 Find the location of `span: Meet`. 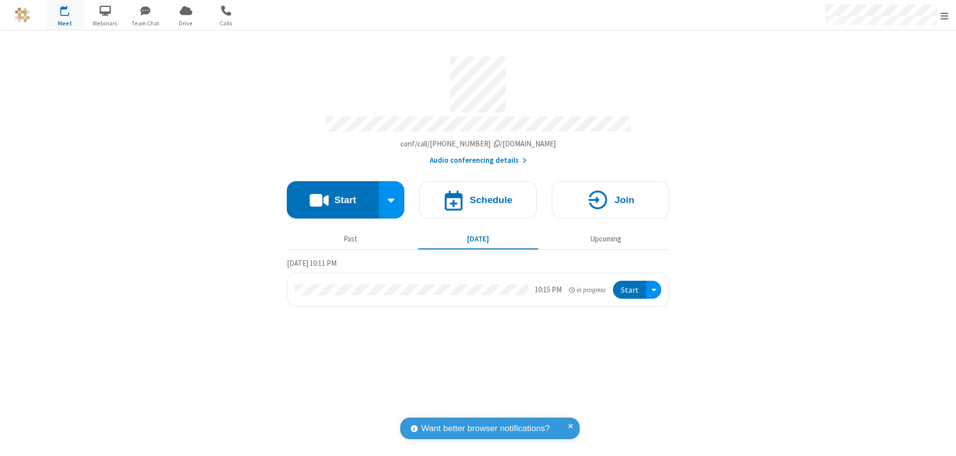

span: Meet is located at coordinates (65, 23).